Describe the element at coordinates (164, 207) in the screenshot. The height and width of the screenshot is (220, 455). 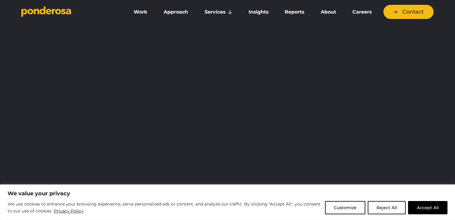
I see `p: We use cookies to enhance your browsing experience, serve personalized ads or content, and analyz...` at that location.